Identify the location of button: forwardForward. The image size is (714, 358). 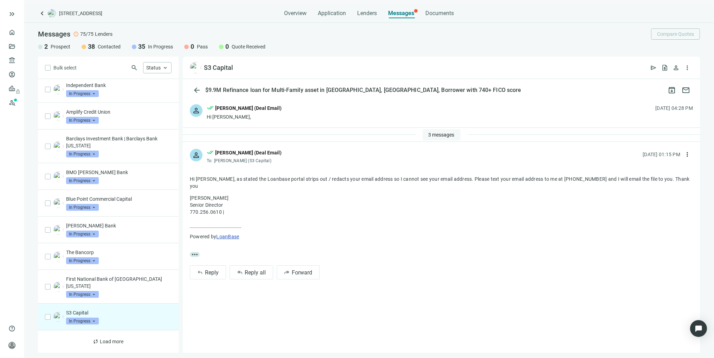
(298, 273).